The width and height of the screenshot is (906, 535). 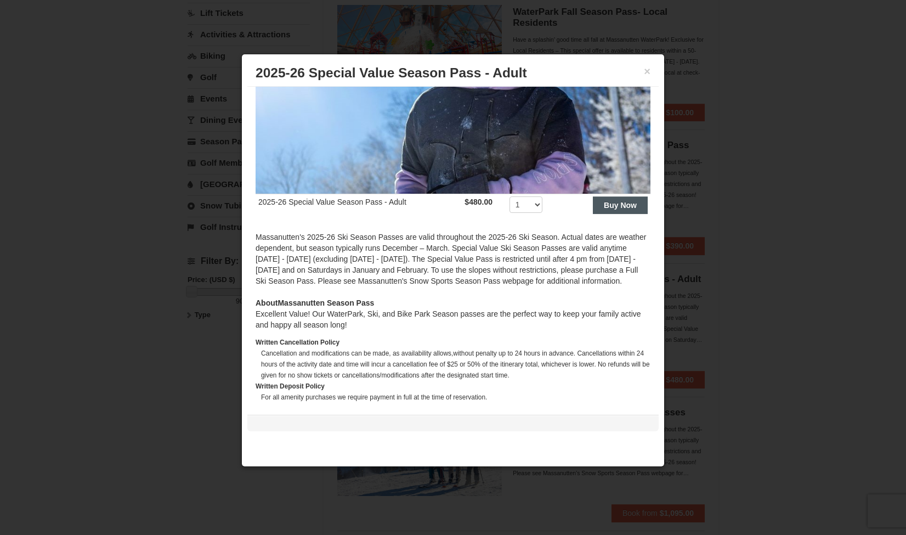 What do you see at coordinates (359, 207) in the screenshot?
I see `td: 2025-26 Special Value Season Pass - Adult` at bounding box center [359, 207].